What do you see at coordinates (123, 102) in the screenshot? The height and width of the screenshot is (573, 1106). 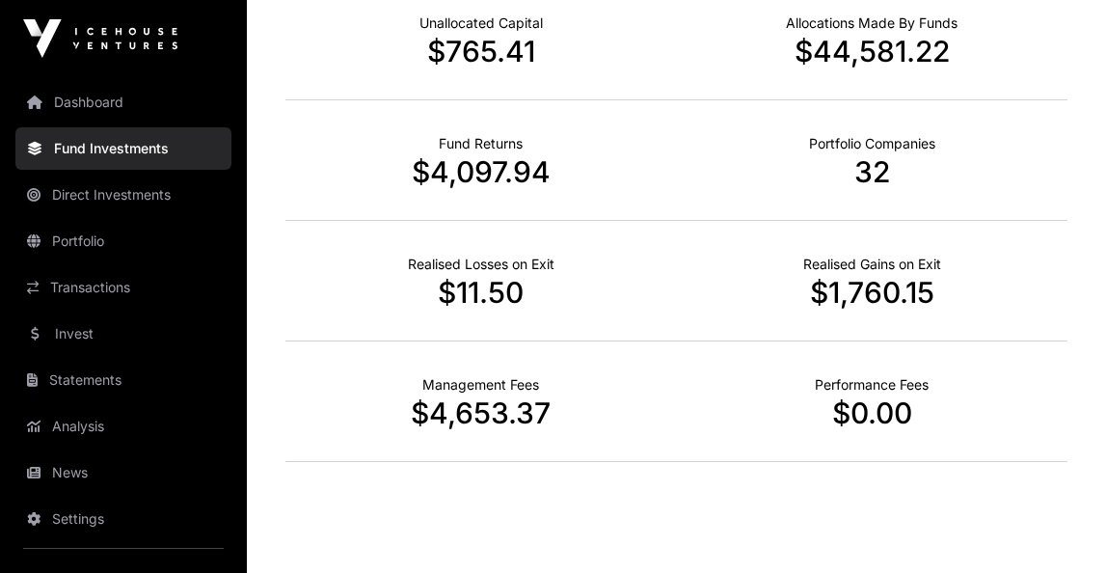 I see `a: Dashboard` at bounding box center [123, 102].